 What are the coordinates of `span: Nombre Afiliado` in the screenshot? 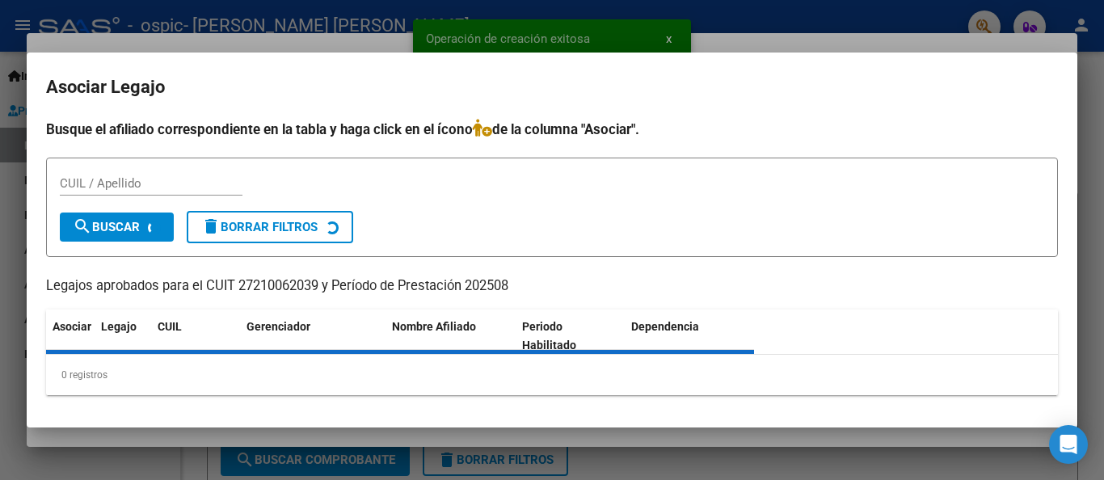 It's located at (434, 326).